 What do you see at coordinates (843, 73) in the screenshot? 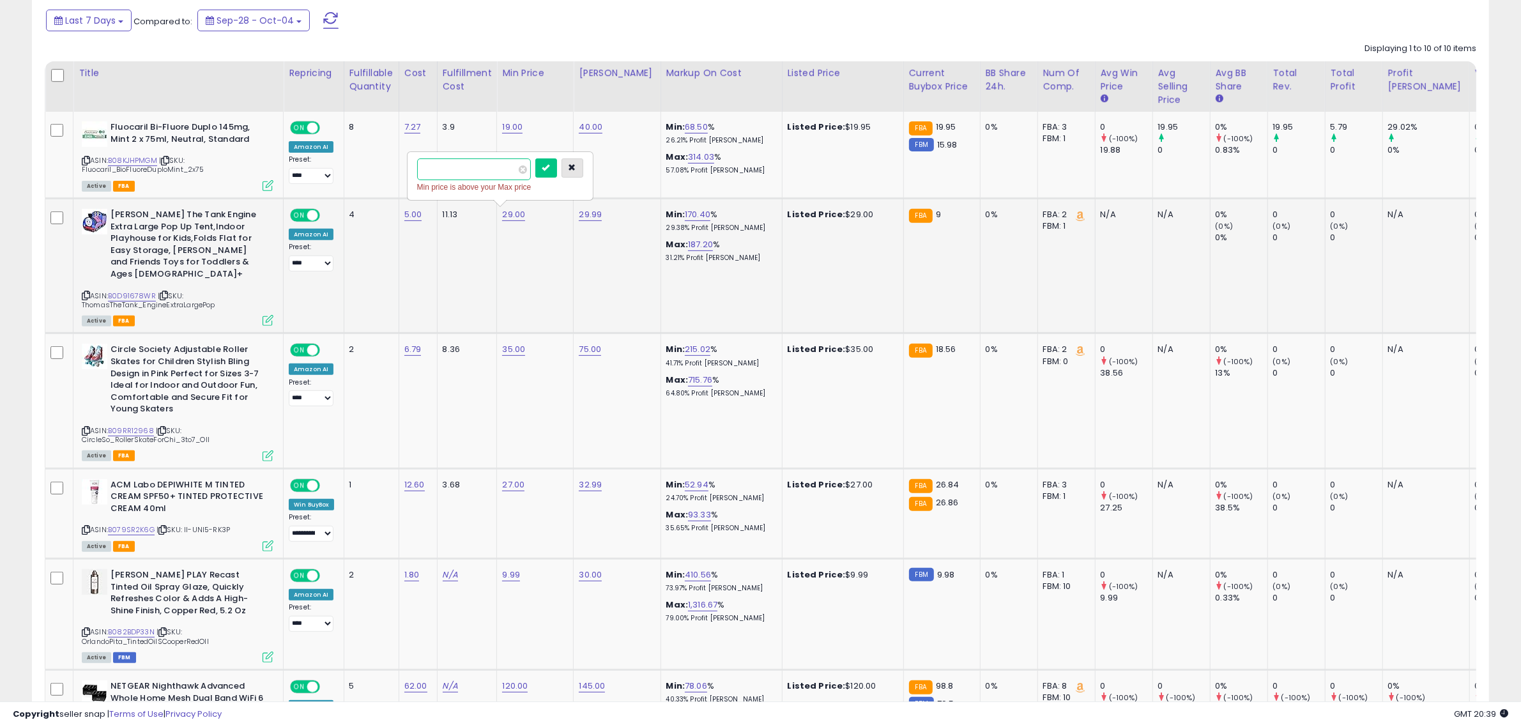
I see `div: Listed Price` at bounding box center [843, 73].